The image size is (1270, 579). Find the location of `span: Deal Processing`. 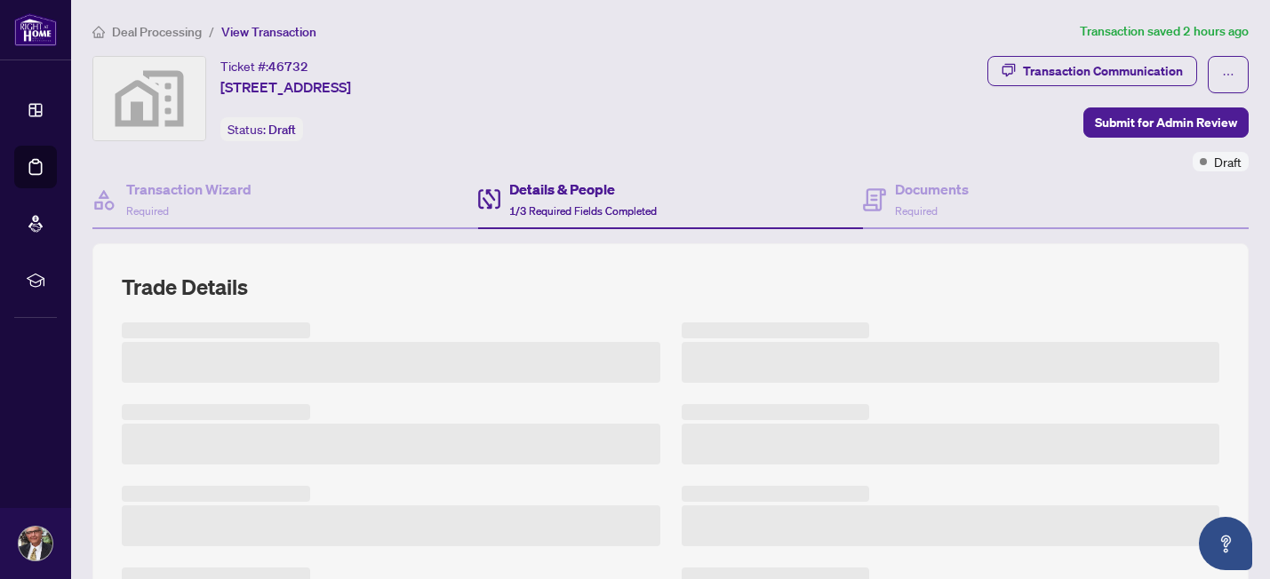

span: Deal Processing is located at coordinates (156, 32).